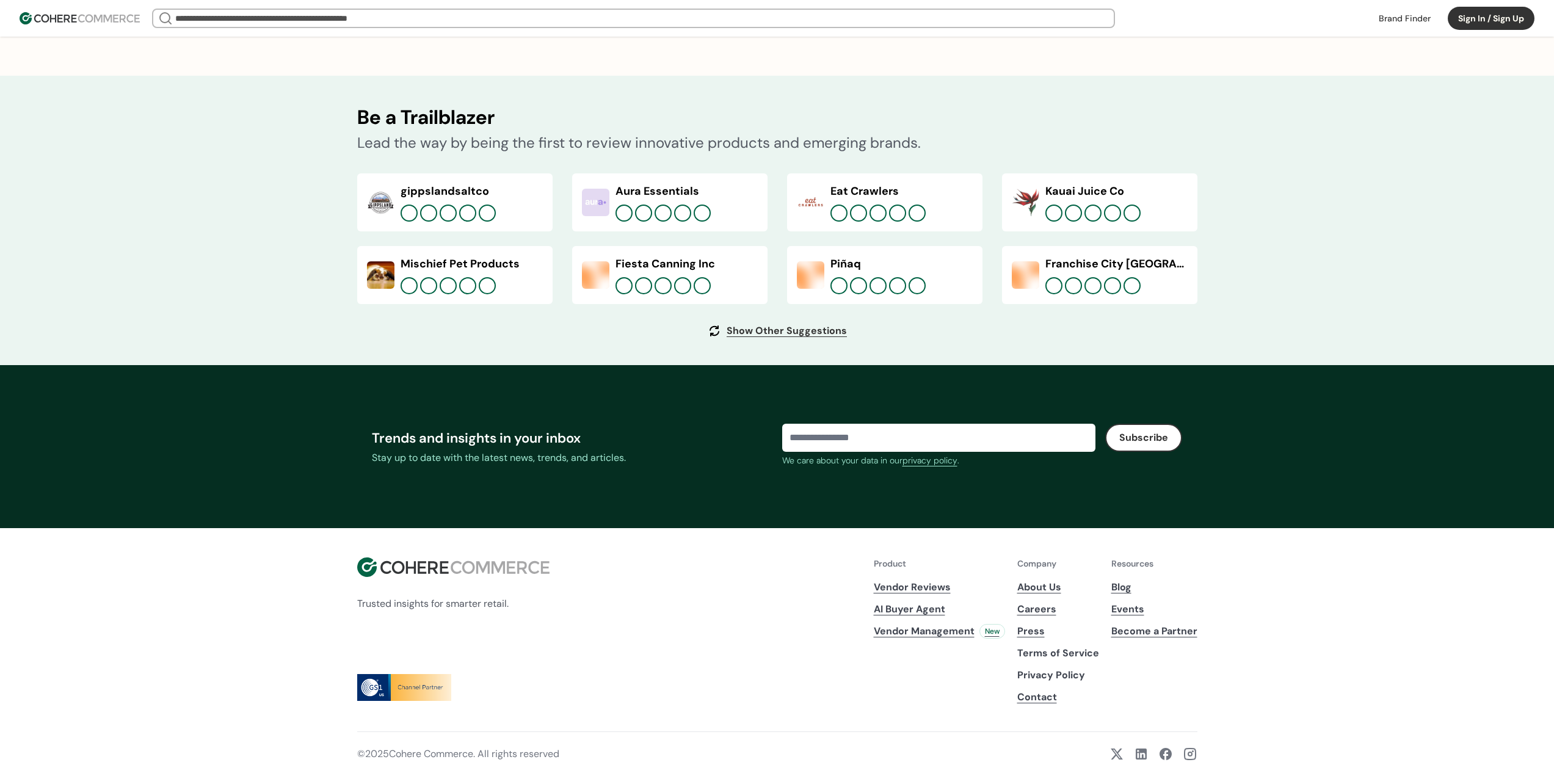  What do you see at coordinates (1058, 631) in the screenshot?
I see `a: Press` at bounding box center [1058, 631].